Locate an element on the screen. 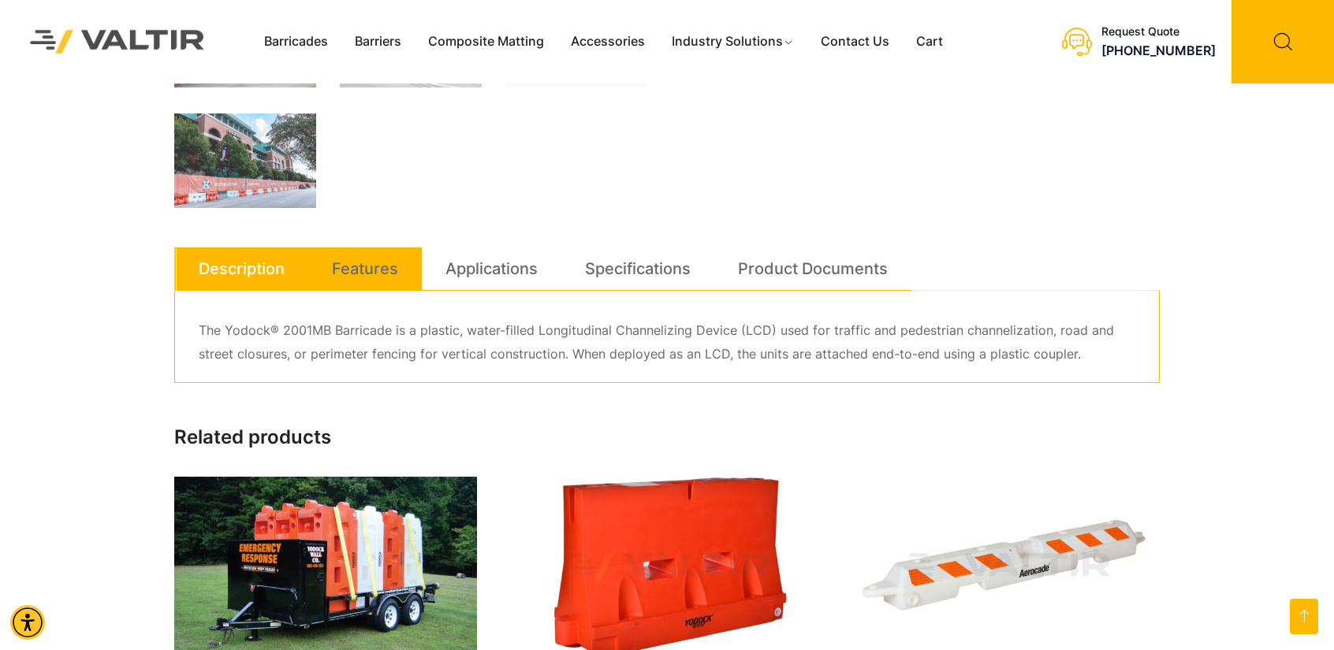 The height and width of the screenshot is (650, 1334). a: Cart is located at coordinates (930, 42).